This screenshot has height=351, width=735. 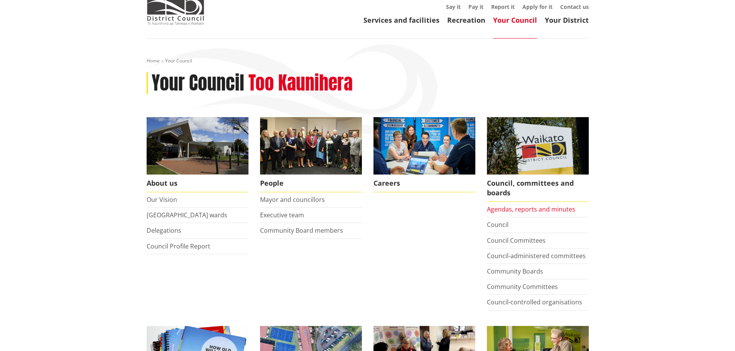 What do you see at coordinates (515, 20) in the screenshot?
I see `a: Your Council` at bounding box center [515, 20].